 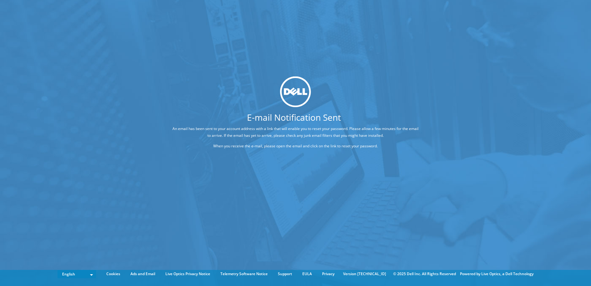 I want to click on a: Ads and Email, so click(x=143, y=274).